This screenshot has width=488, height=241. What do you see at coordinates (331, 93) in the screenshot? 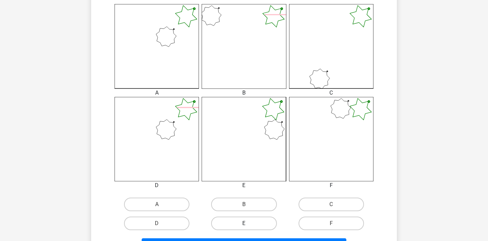
I see `div: C` at bounding box center [331, 93].